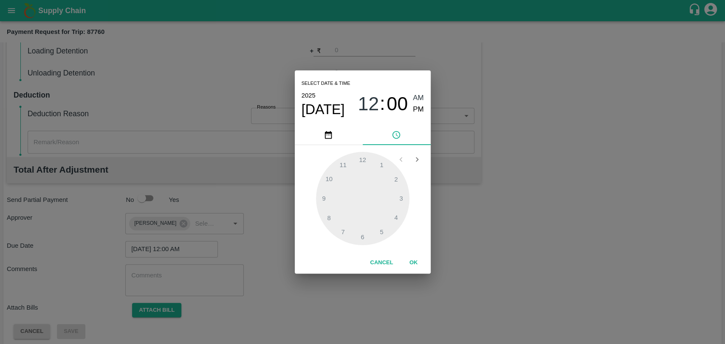  Describe the element at coordinates (368, 104) in the screenshot. I see `button: 12` at that location.